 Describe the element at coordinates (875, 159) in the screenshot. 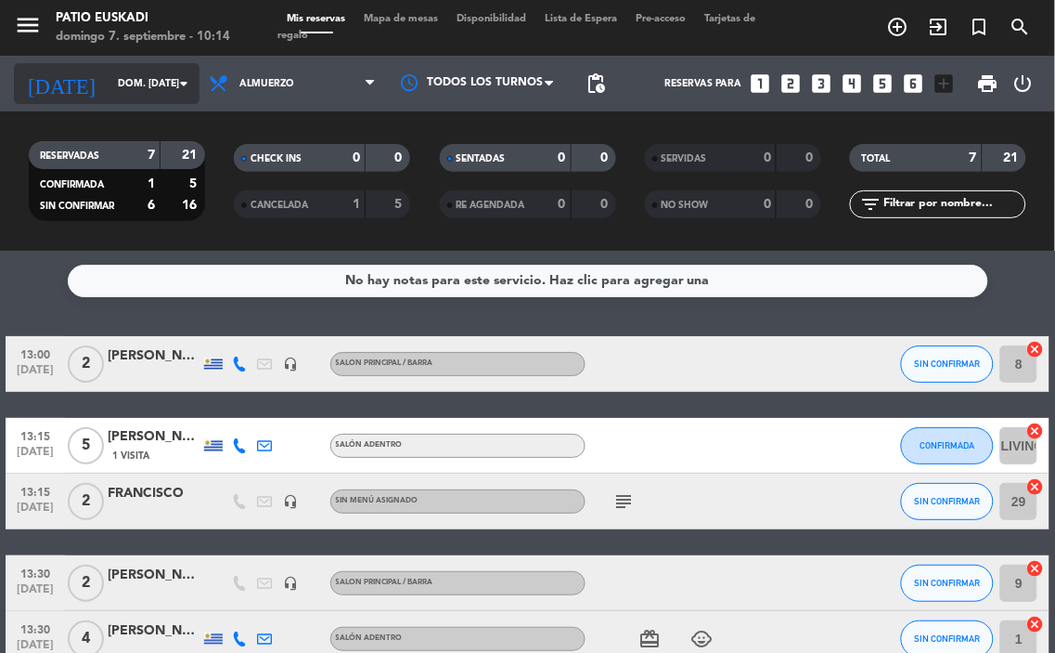

I see `span: TOTAL` at that location.